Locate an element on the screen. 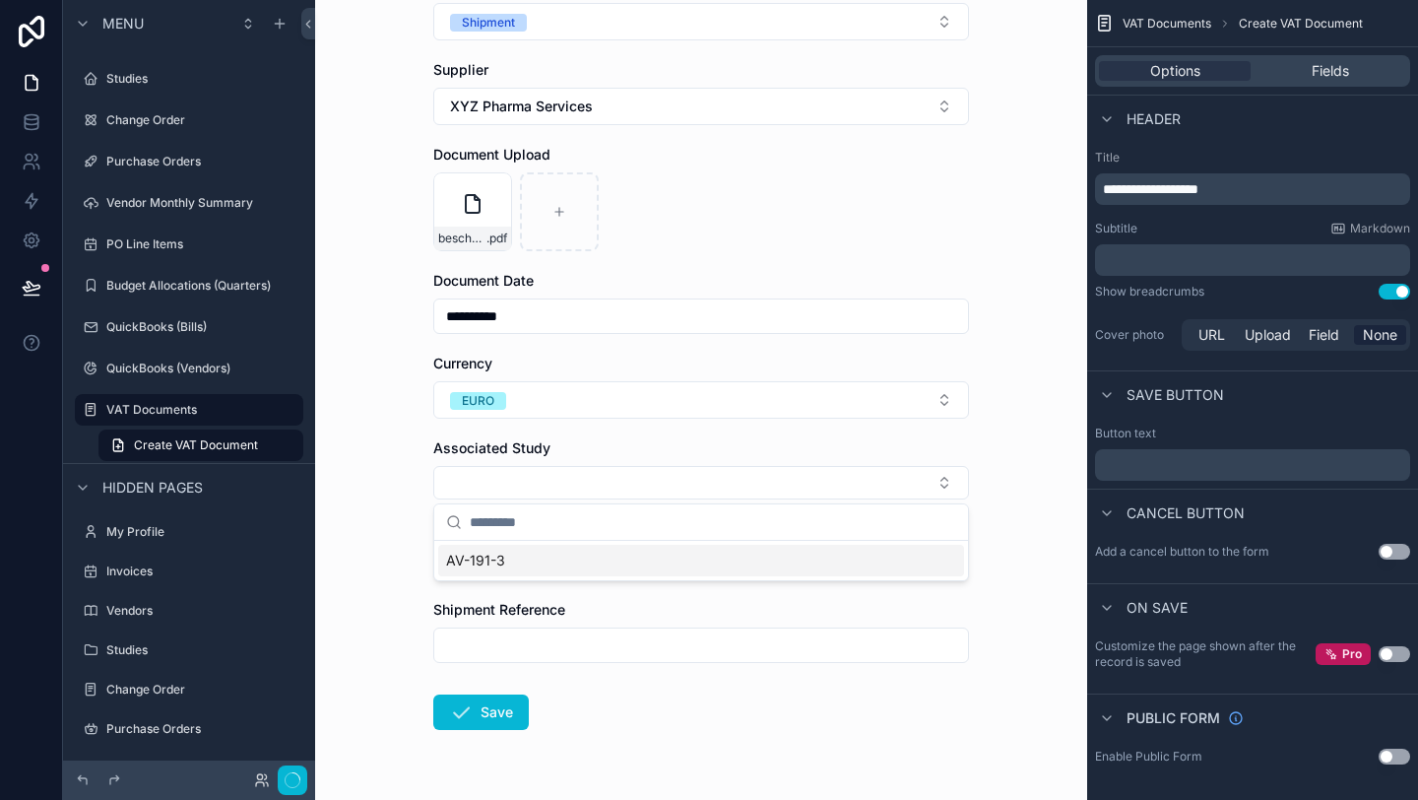 This screenshot has width=1418, height=800. span: bescheid_241438470CL-715766271-BER is located at coordinates (462, 238).